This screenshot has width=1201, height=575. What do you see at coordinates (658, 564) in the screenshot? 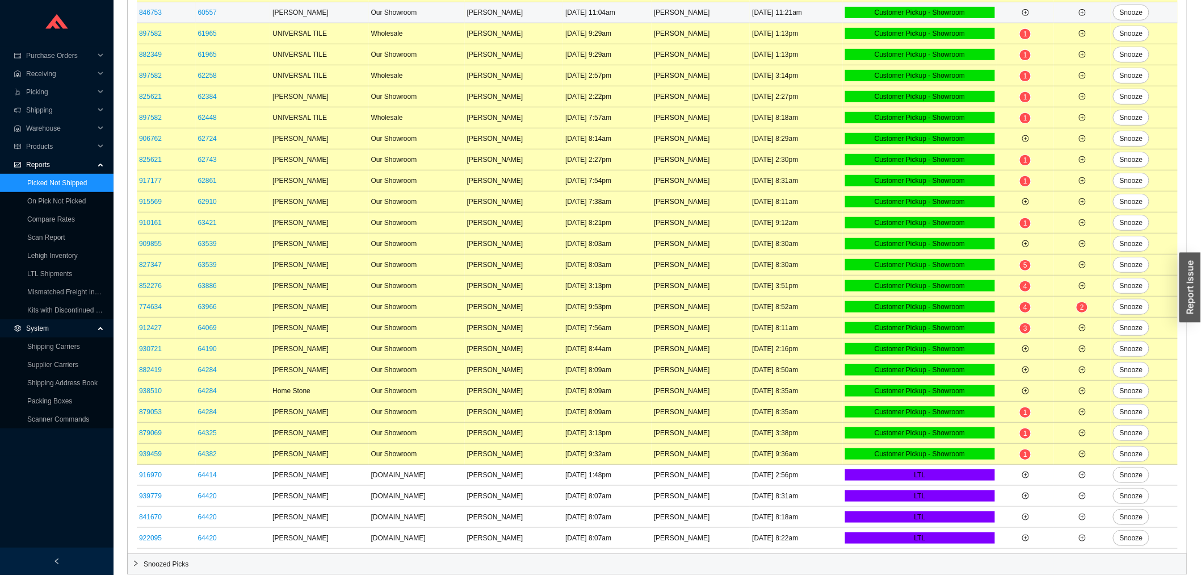
I see `div: Snoozed Picks` at bounding box center [658, 564].